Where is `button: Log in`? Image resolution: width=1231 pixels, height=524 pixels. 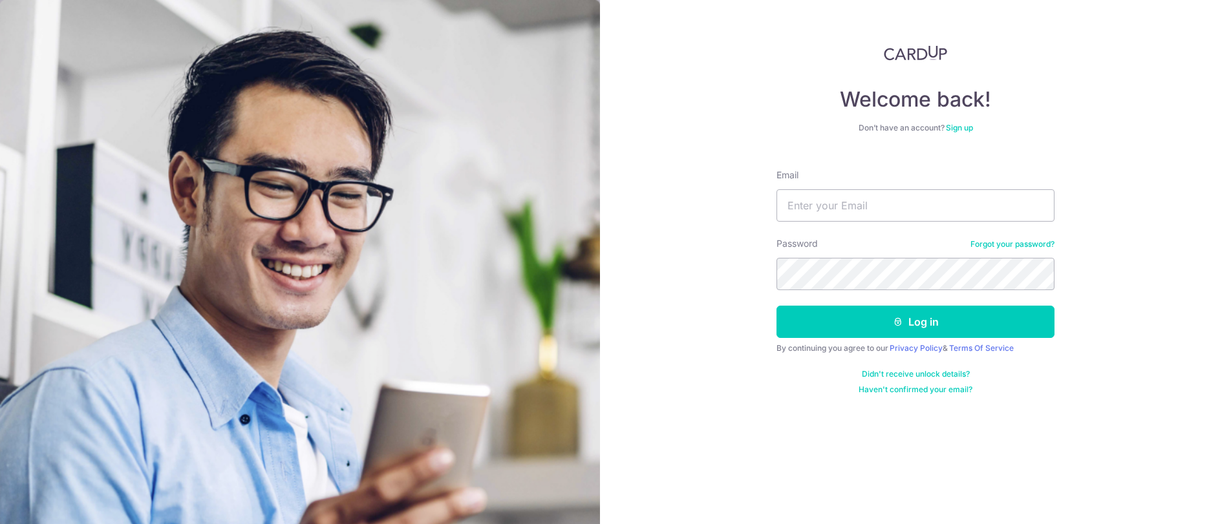 button: Log in is located at coordinates (915, 322).